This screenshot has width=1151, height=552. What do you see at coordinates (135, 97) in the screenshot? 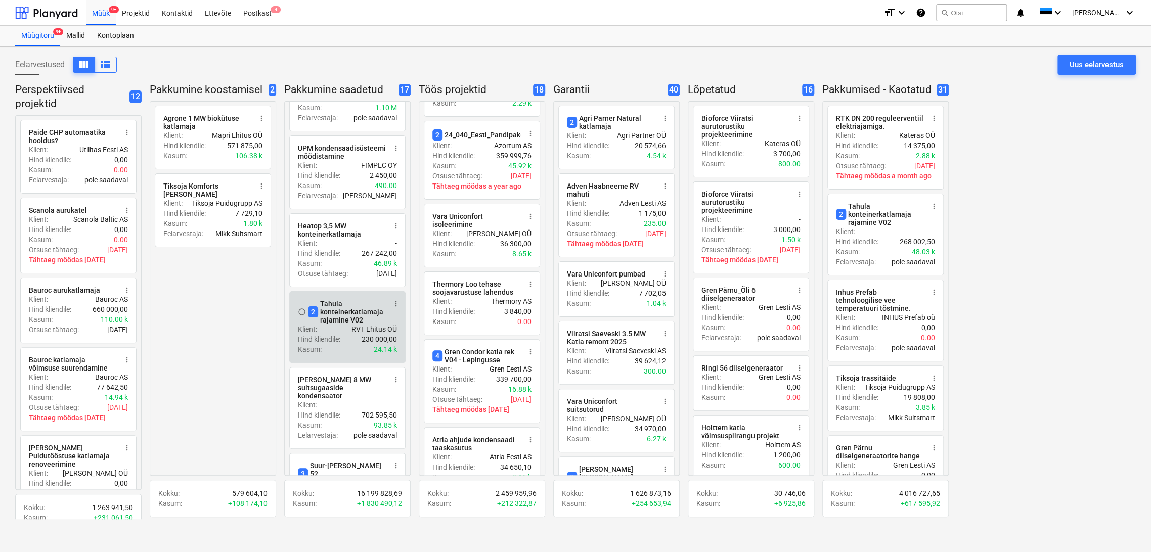
I see `span: 12` at bounding box center [135, 97].